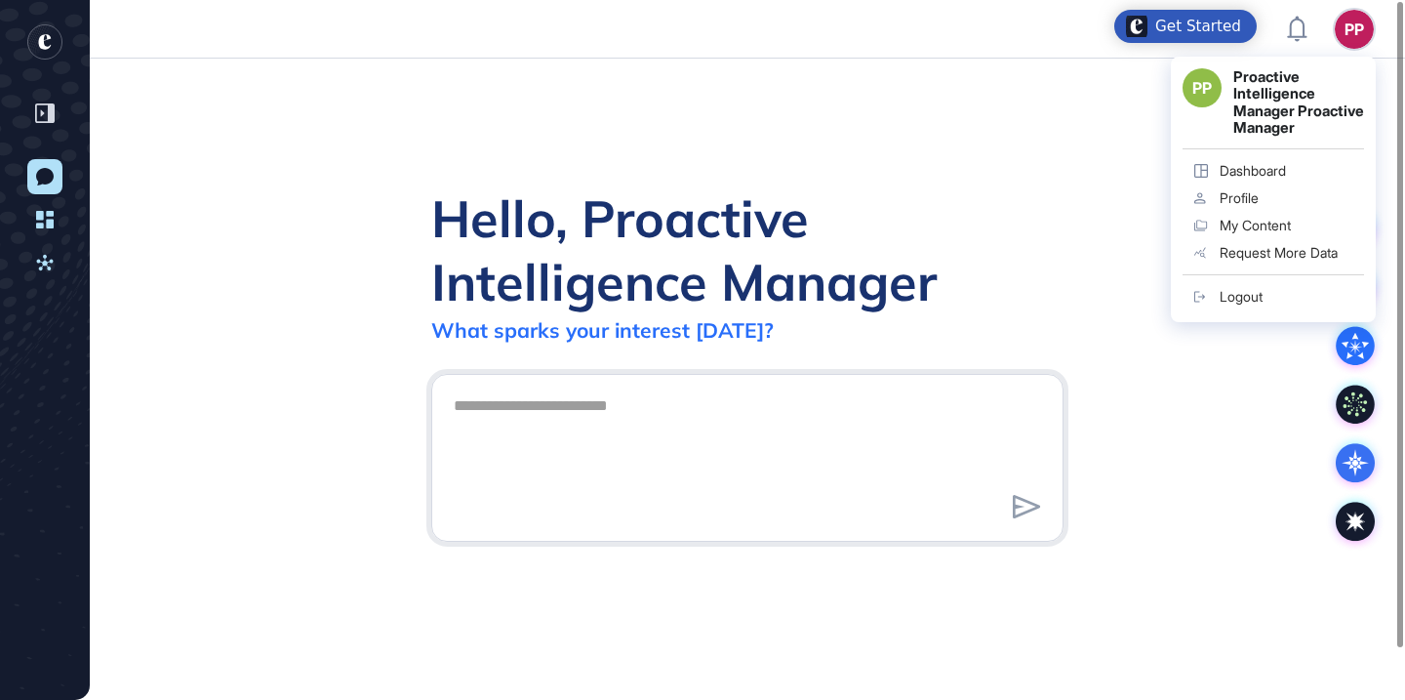 This screenshot has height=700, width=1405. I want to click on div: Hello, Proactive Intelligence Manager, so click(747, 250).